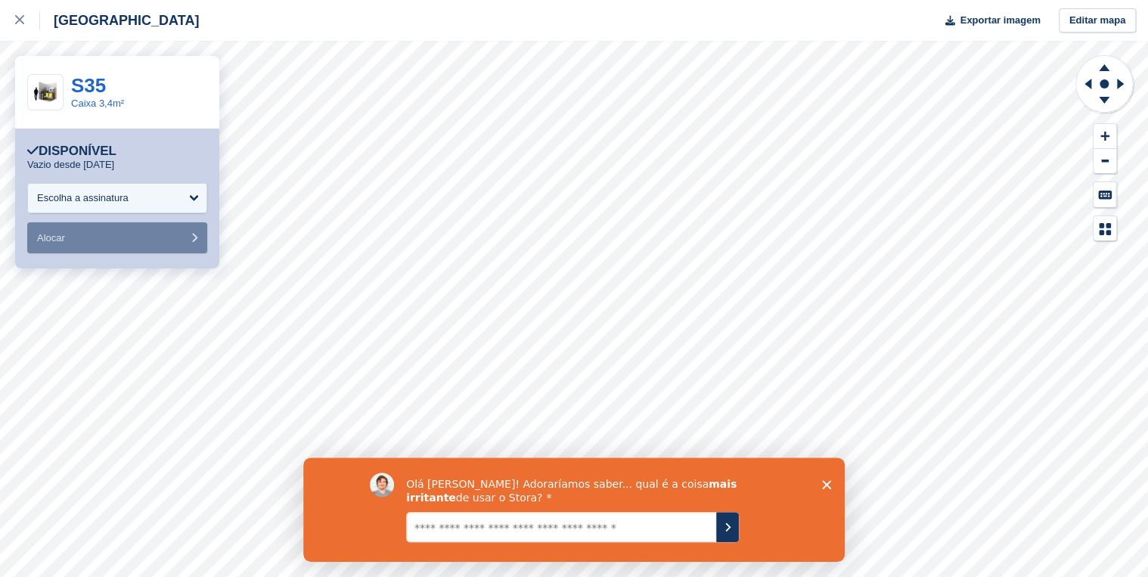 This screenshot has width=1148, height=577. What do you see at coordinates (51, 237) in the screenshot?
I see `span: Alocar` at bounding box center [51, 237].